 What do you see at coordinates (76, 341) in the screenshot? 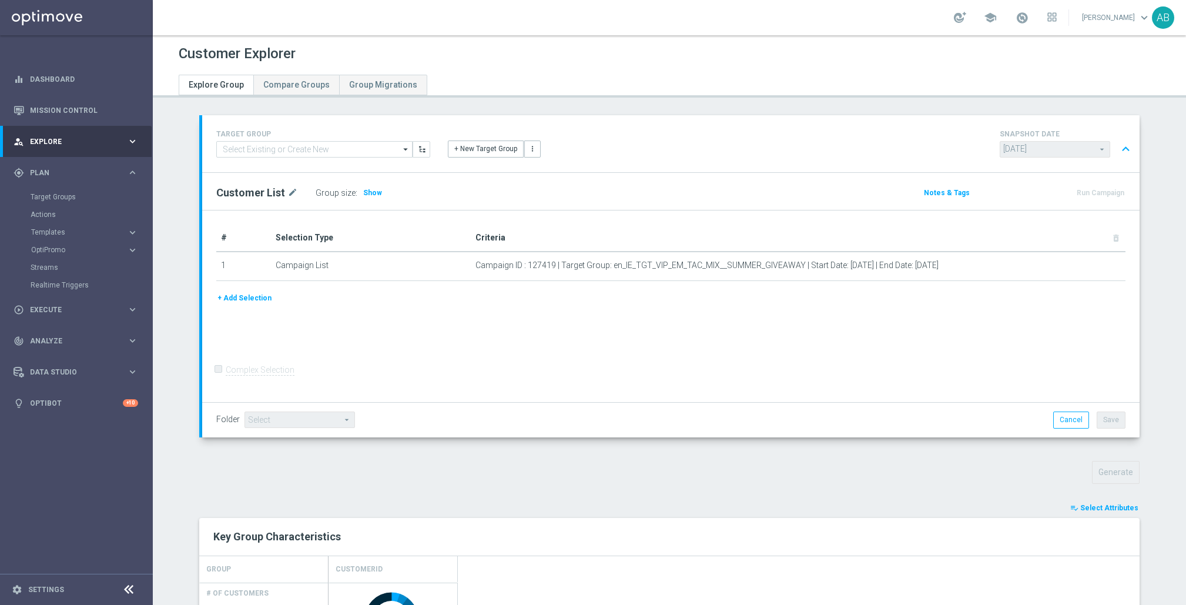
I see `button: track_changes Analyze keyboard_arrow_right` at bounding box center [76, 341].